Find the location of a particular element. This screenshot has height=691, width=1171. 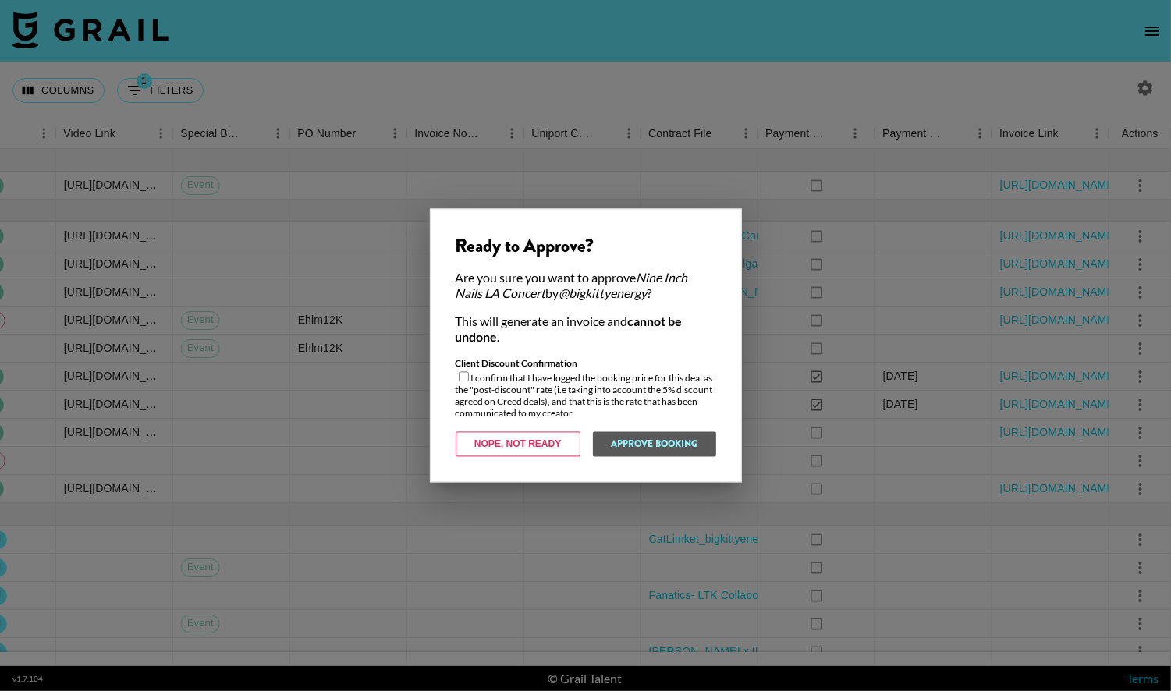

button: Approve Booking is located at coordinates (655, 445).